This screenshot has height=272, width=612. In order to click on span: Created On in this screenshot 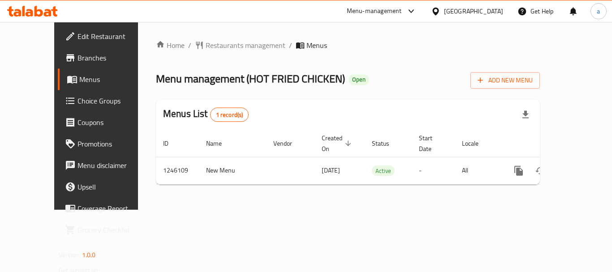, I will do `click(338, 143)`.